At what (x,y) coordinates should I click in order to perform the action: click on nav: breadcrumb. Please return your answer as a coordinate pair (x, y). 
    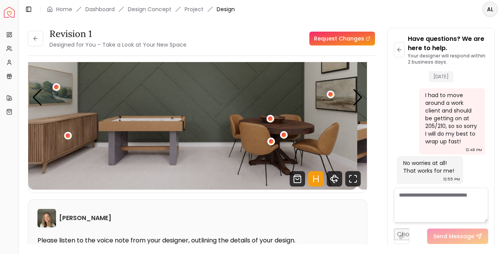
    Looking at the image, I should click on (141, 9).